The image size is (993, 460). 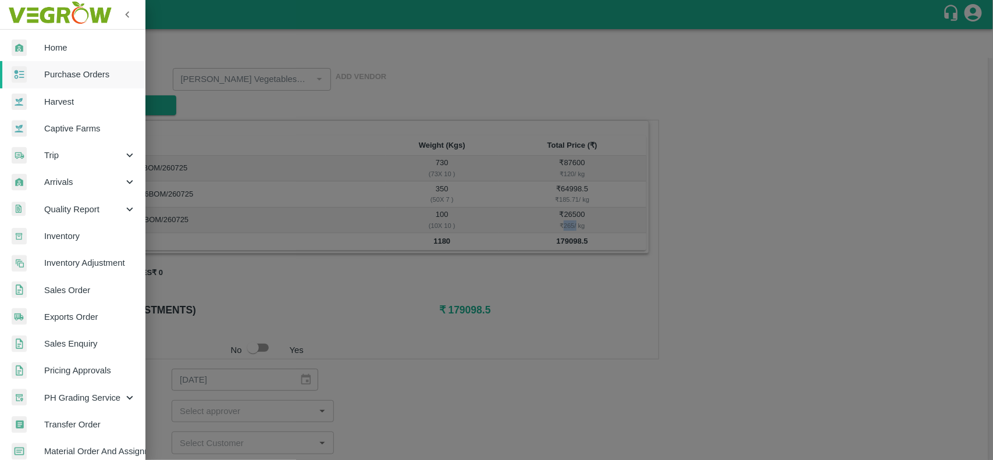 I want to click on span: Exports Order, so click(x=90, y=317).